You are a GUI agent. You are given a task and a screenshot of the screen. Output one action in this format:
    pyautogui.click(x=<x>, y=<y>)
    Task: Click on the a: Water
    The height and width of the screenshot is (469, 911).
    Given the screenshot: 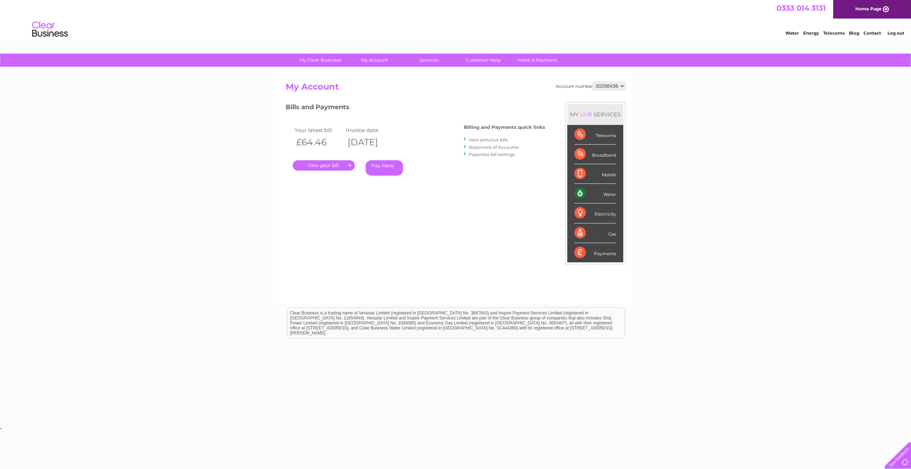 What is the action you would take?
    pyautogui.click(x=792, y=33)
    